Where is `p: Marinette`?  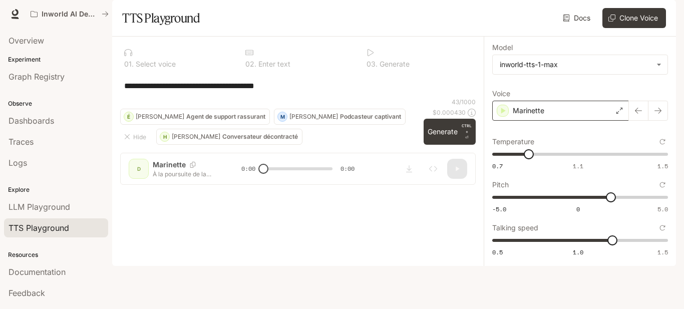 p: Marinette is located at coordinates (529, 111).